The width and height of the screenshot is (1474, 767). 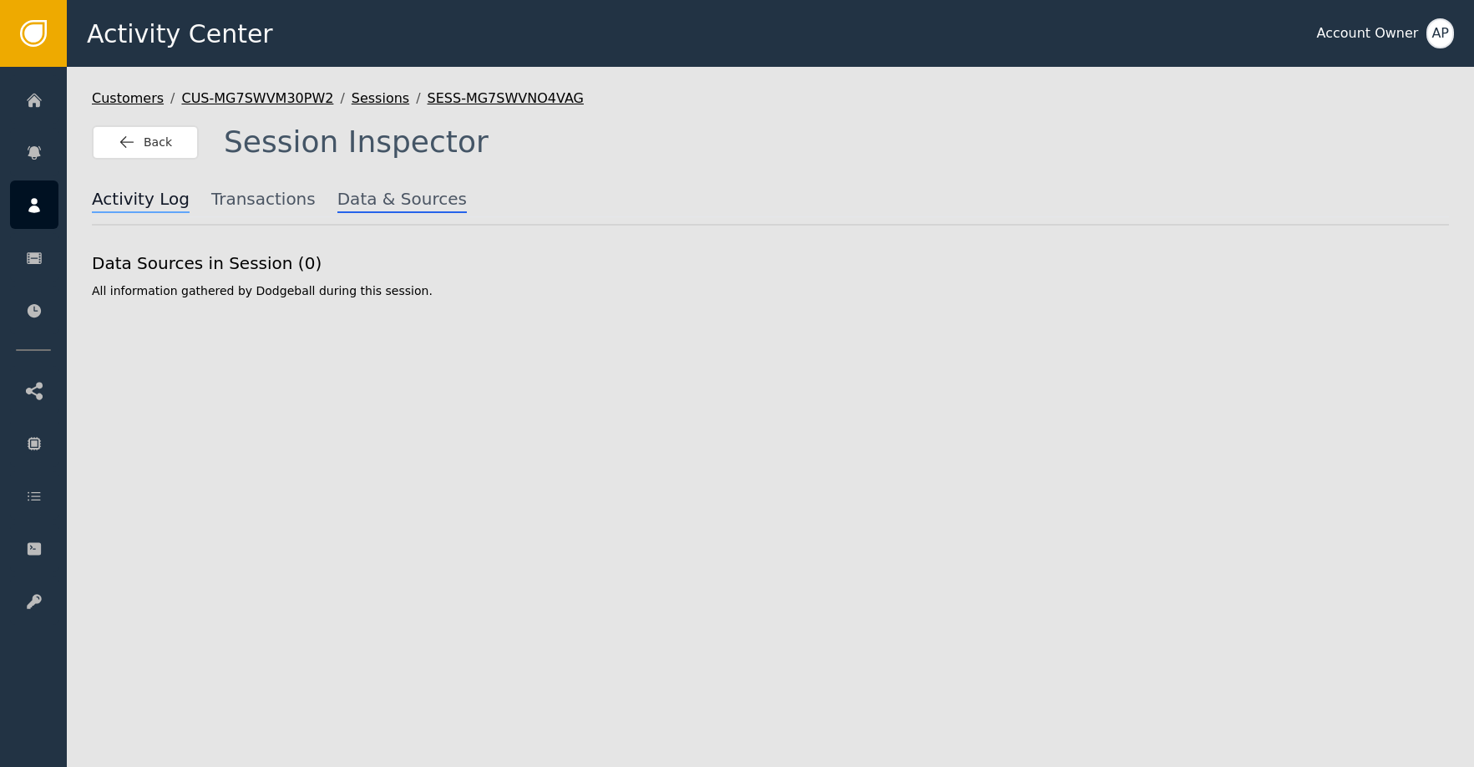 What do you see at coordinates (1440, 33) in the screenshot?
I see `button: AP` at bounding box center [1440, 33].